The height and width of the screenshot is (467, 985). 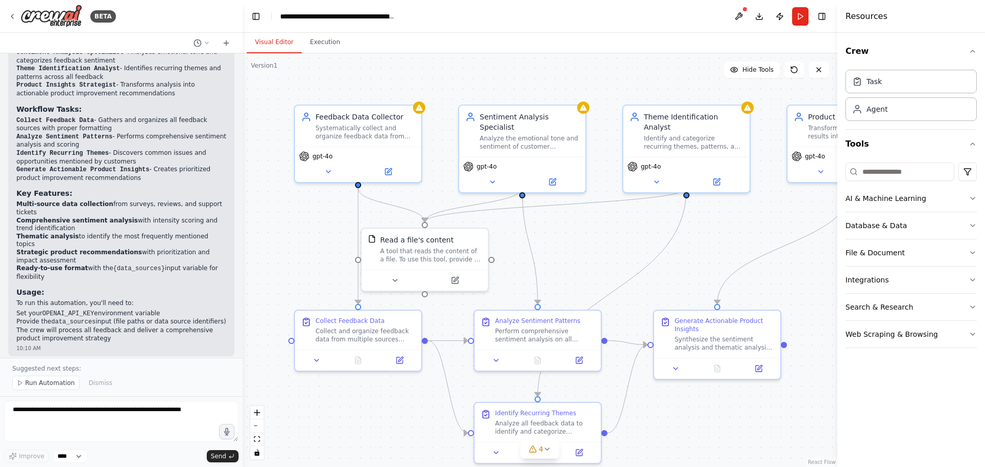 What do you see at coordinates (751, 70) in the screenshot?
I see `button: Hide Tools` at bounding box center [751, 70].